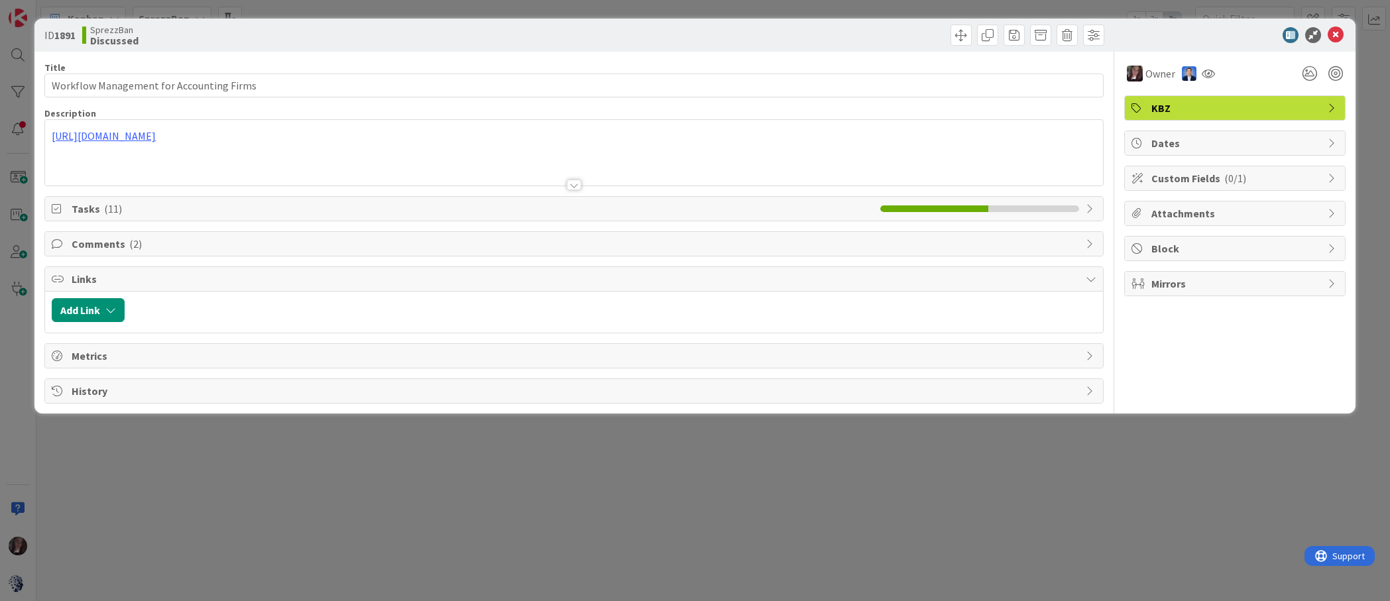 Image resolution: width=1390 pixels, height=601 pixels. Describe the element at coordinates (1189, 74) in the screenshot. I see `img: DP` at that location.